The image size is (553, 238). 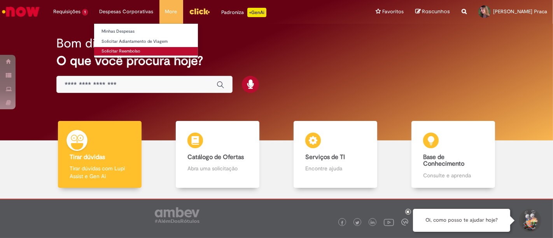 What do you see at coordinates (244, 12) in the screenshot?
I see `div: Padroniza` at bounding box center [244, 12].